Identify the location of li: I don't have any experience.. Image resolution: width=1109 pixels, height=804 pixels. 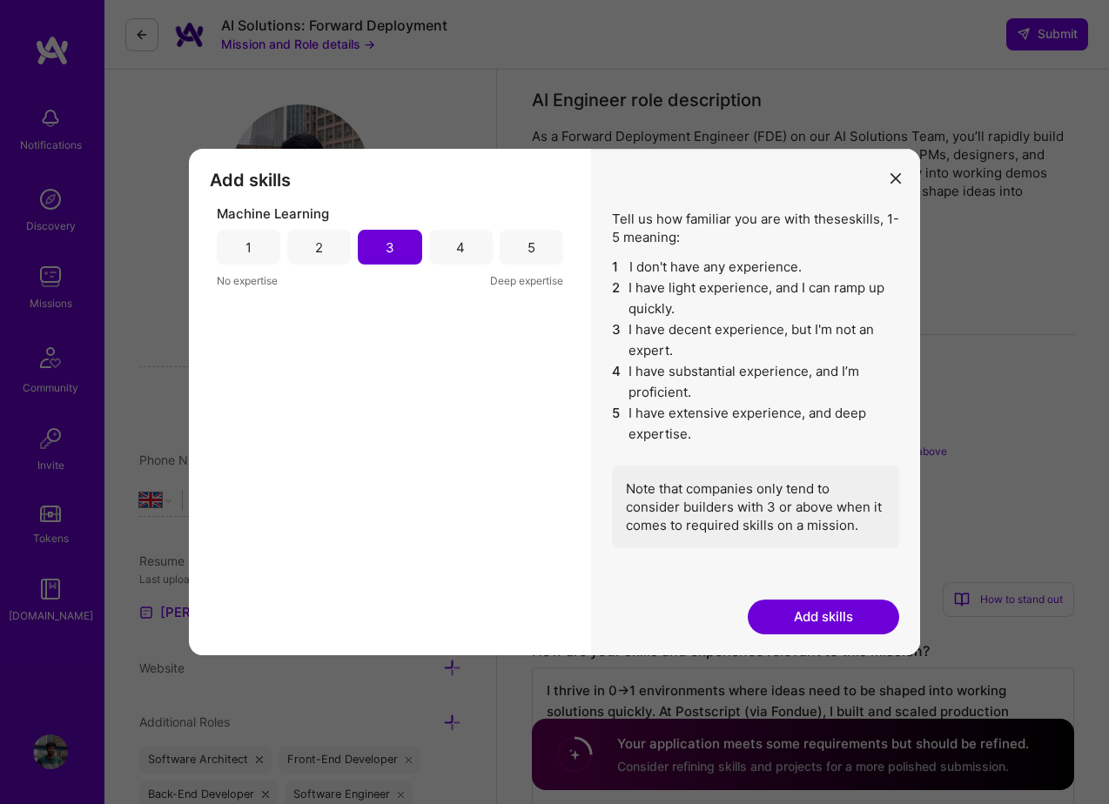
(756, 267).